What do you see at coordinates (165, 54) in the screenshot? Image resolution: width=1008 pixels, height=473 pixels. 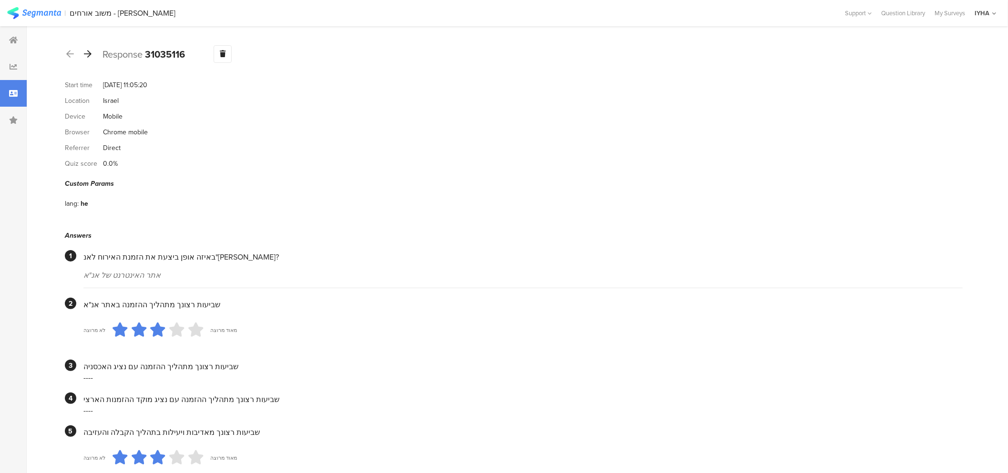 I see `b: 31035116` at bounding box center [165, 54].